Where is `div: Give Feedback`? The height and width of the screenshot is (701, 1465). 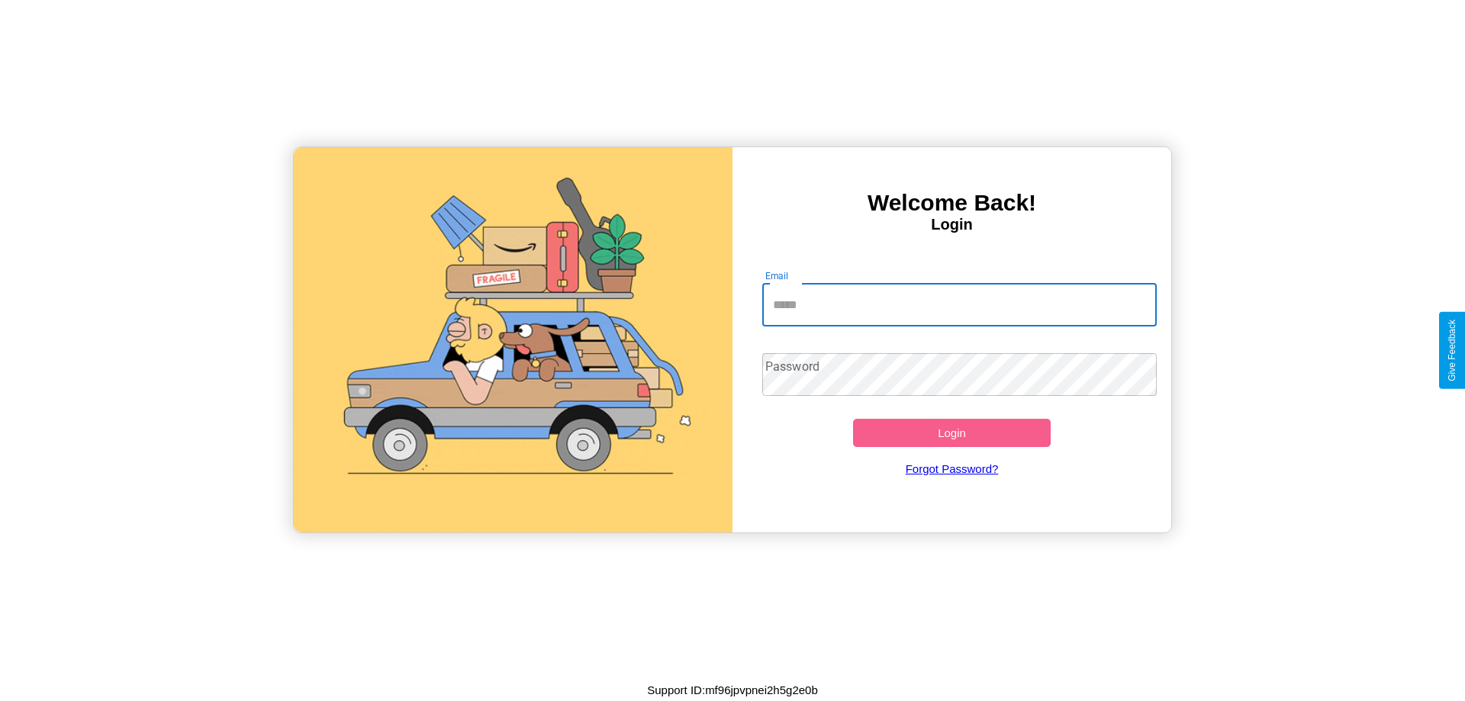
div: Give Feedback is located at coordinates (1452, 350).